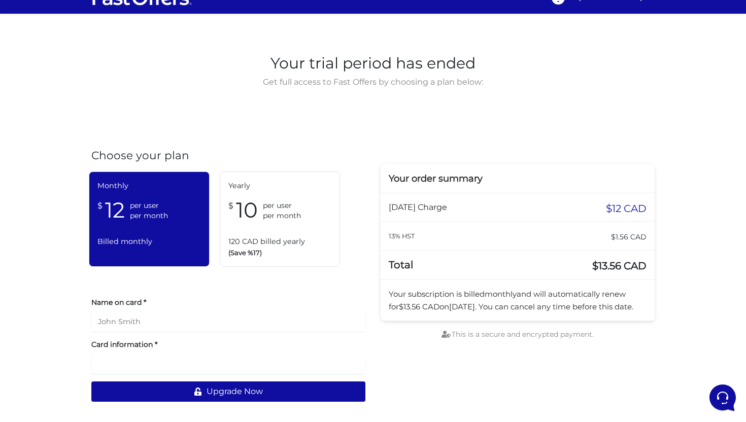 The width and height of the screenshot is (746, 422). What do you see at coordinates (175, 61) in the screenshot?
I see `a: See all` at bounding box center [175, 61].